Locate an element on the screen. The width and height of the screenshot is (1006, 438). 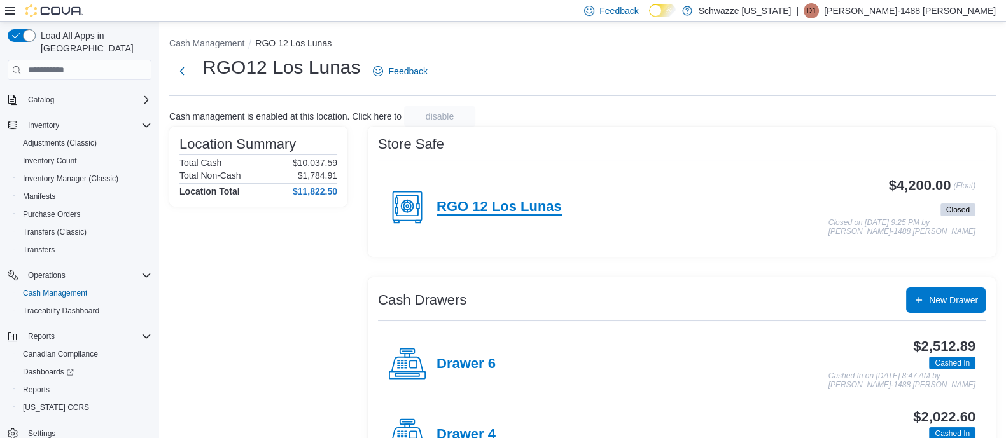
button: disable is located at coordinates (440, 116).